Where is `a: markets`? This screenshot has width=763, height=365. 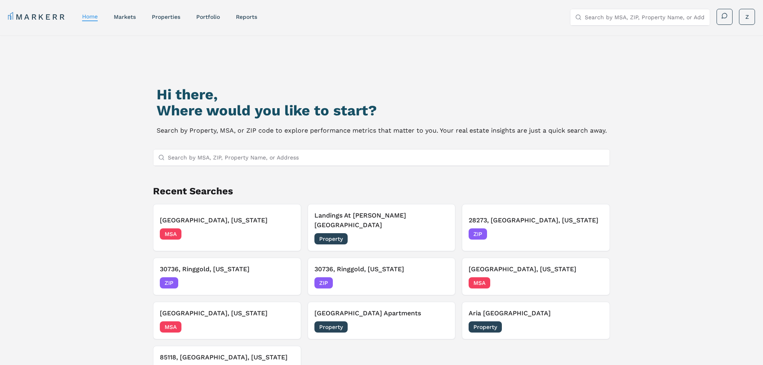
a: markets is located at coordinates (125, 17).